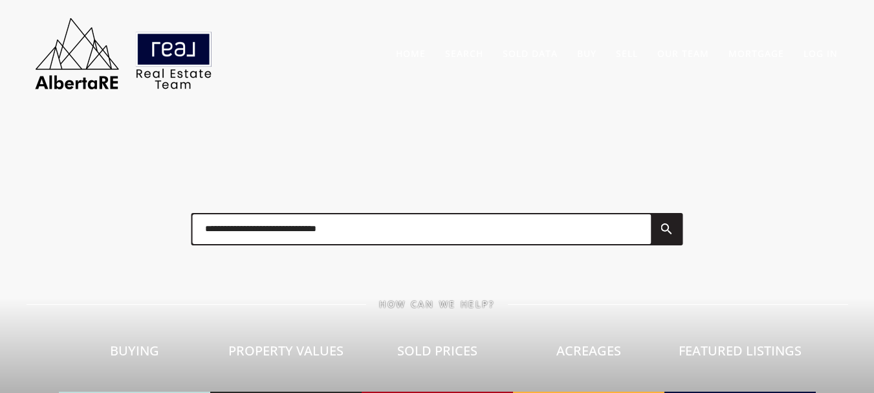 The width and height of the screenshot is (874, 393). What do you see at coordinates (589, 350) in the screenshot?
I see `span: Acreages` at bounding box center [589, 350].